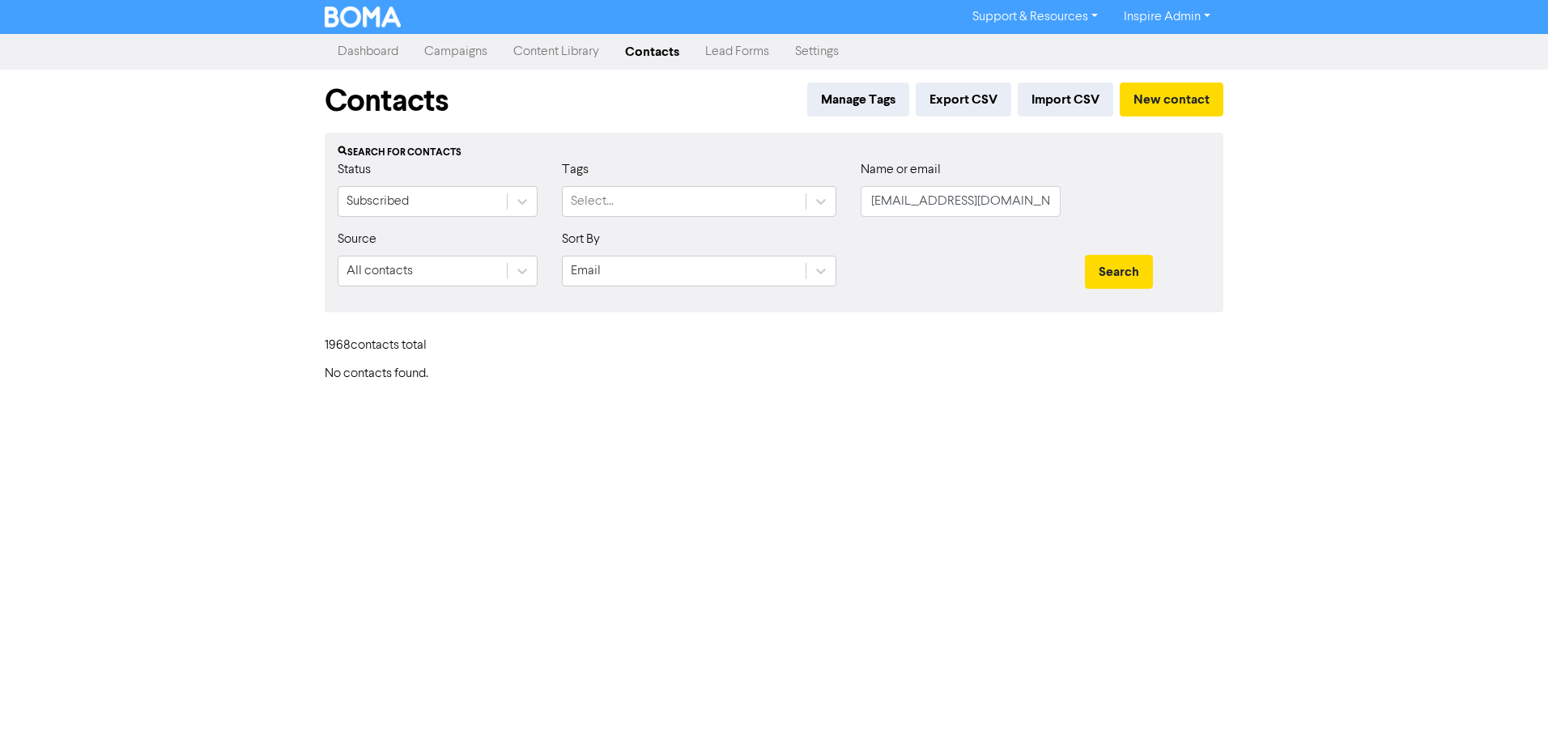 This screenshot has height=754, width=1548. Describe the element at coordinates (858, 100) in the screenshot. I see `button: Manage Tags` at that location.